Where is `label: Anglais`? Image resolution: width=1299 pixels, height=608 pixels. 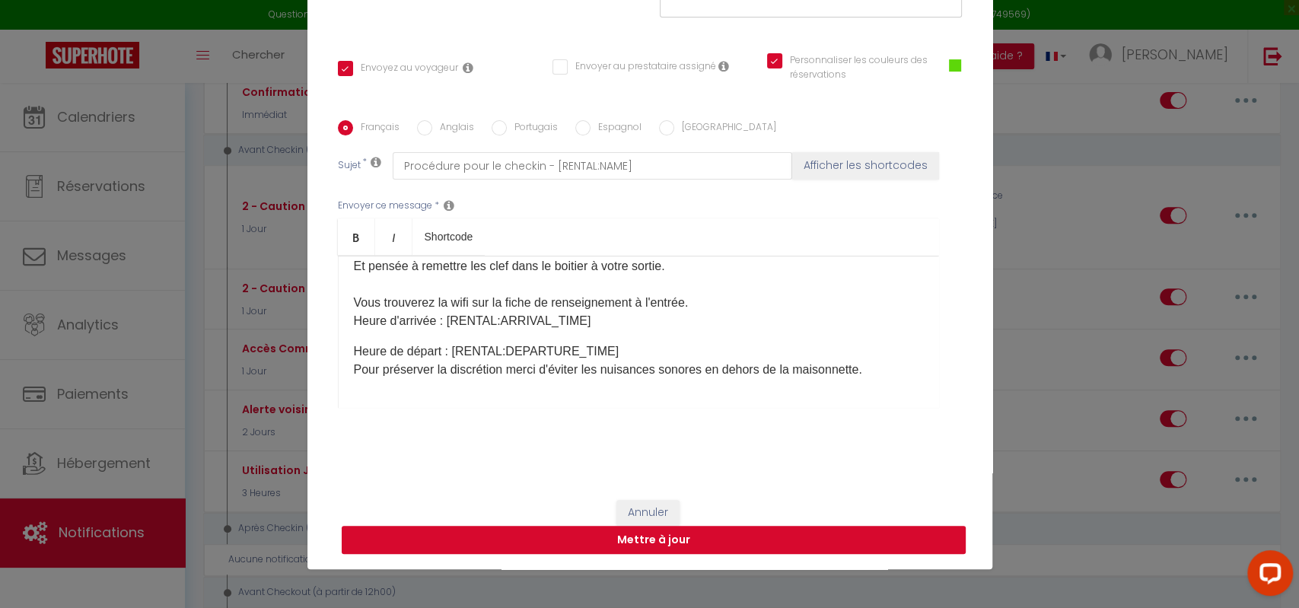
label: Anglais is located at coordinates (453, 129).